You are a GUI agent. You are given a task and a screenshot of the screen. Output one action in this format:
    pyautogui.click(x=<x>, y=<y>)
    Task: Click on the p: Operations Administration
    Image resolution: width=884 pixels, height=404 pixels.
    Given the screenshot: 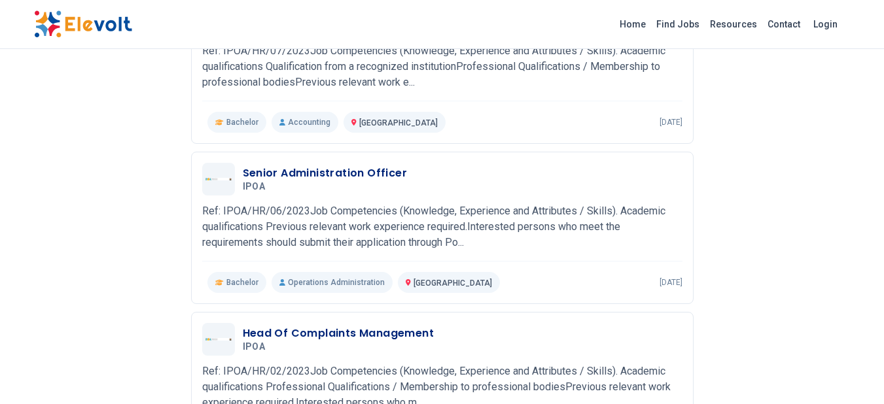 What is the action you would take?
    pyautogui.click(x=332, y=283)
    